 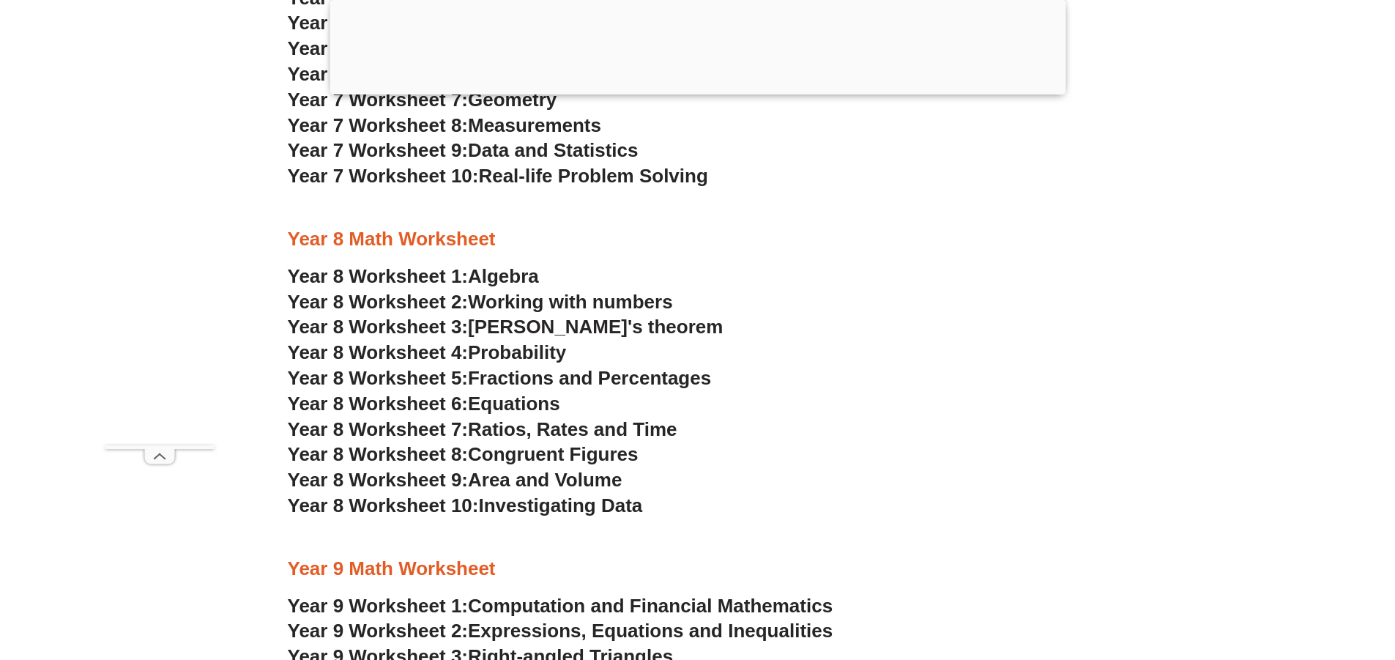 What do you see at coordinates (560, 630) in the screenshot?
I see `a: Year 9 Worksheet 2:Expressions, Equations and Inequalities` at bounding box center [560, 630].